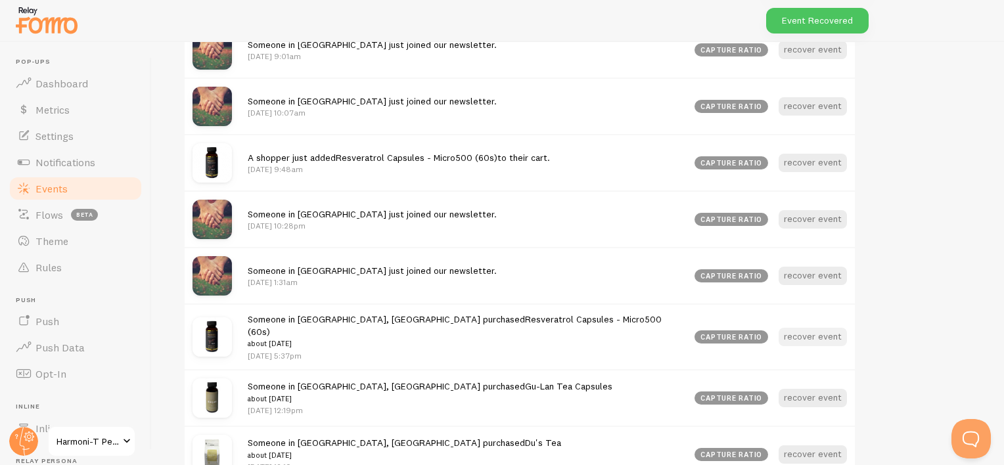  I want to click on a: Du's Tea, so click(543, 443).